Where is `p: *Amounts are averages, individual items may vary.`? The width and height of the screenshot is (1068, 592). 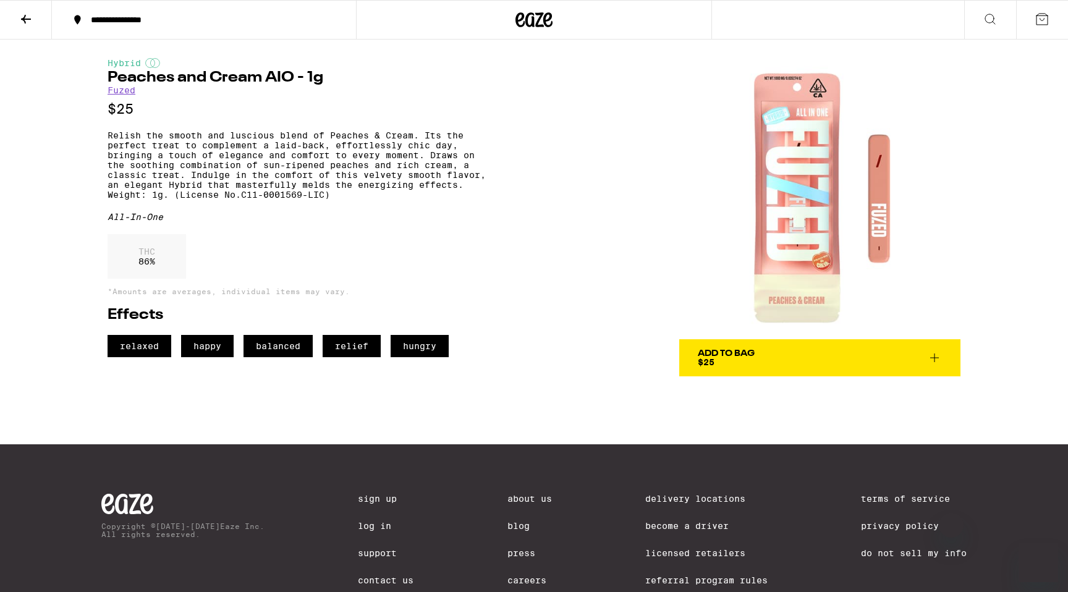 p: *Amounts are averages, individual items may vary. is located at coordinates (299, 291).